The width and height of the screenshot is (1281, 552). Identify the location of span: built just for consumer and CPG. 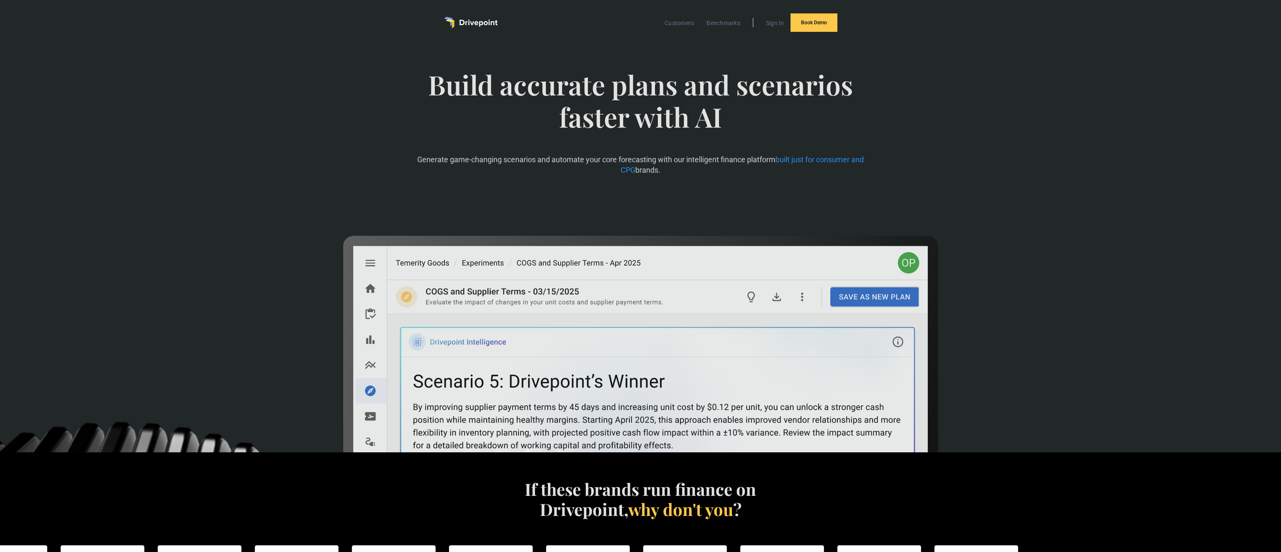
(742, 164).